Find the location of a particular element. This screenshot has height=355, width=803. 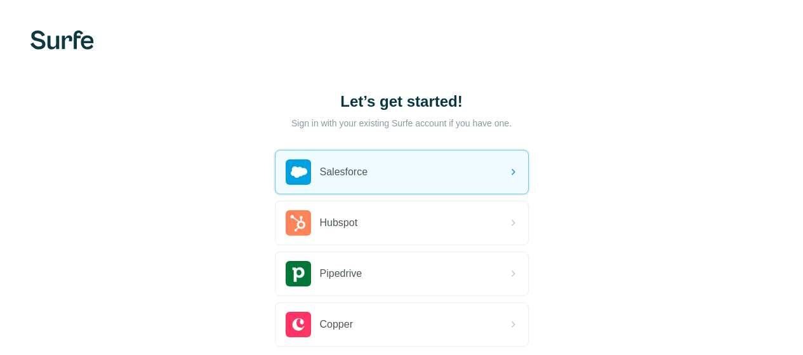

img: salesforce's logo is located at coordinates (298, 172).